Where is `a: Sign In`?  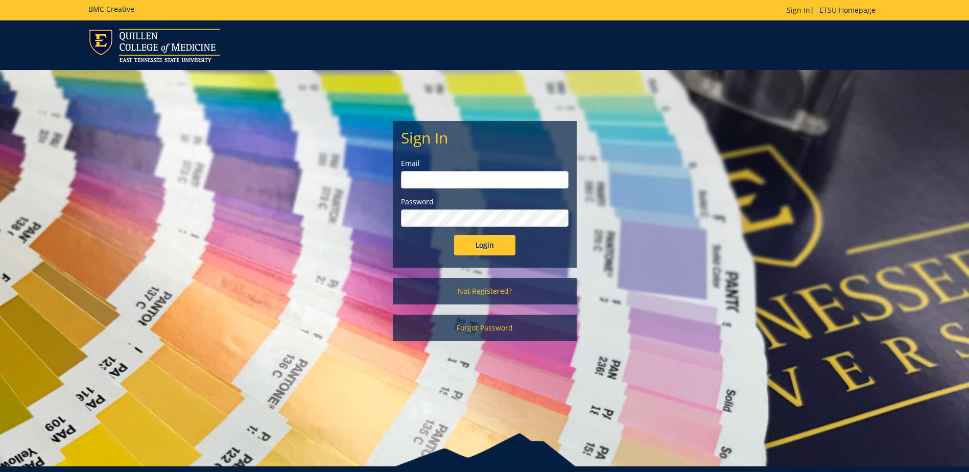 a: Sign In is located at coordinates (799, 10).